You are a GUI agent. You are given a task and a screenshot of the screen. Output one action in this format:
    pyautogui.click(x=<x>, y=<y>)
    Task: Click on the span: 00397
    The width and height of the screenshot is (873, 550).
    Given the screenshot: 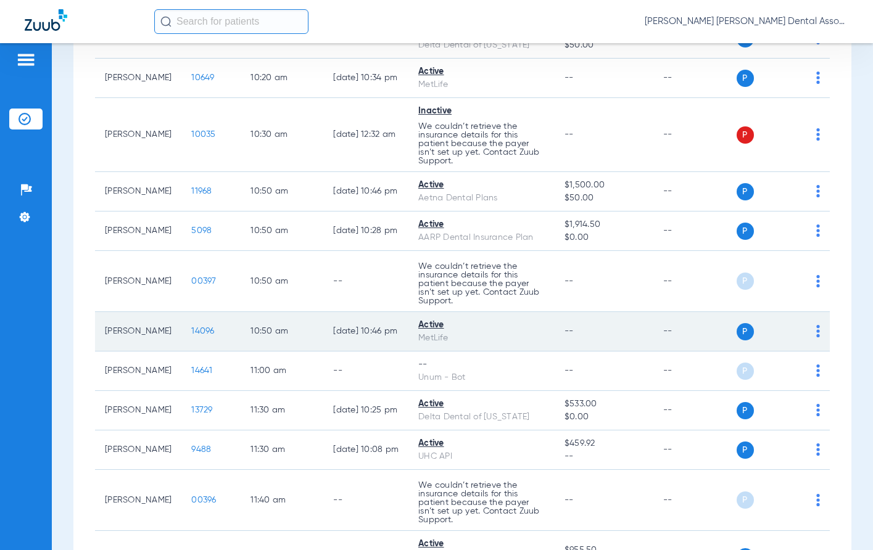 What is the action you would take?
    pyautogui.click(x=204, y=281)
    